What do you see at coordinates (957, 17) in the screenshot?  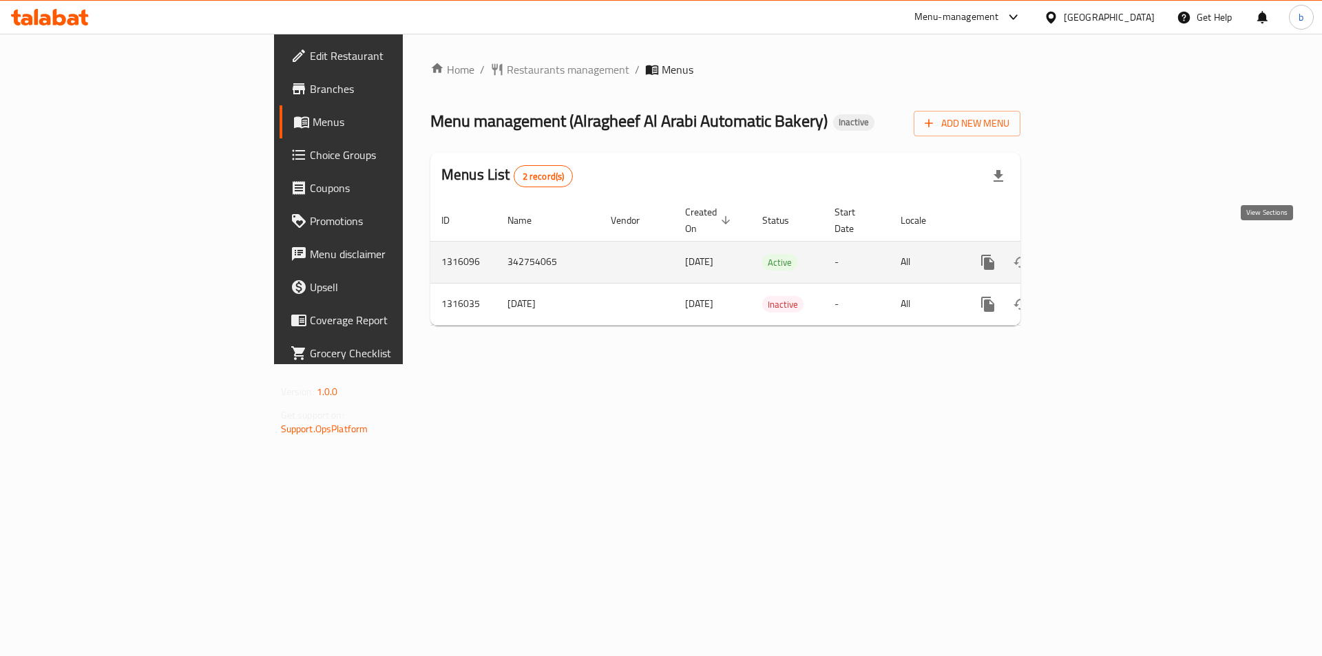 I see `div: Menu-management` at bounding box center [957, 17].